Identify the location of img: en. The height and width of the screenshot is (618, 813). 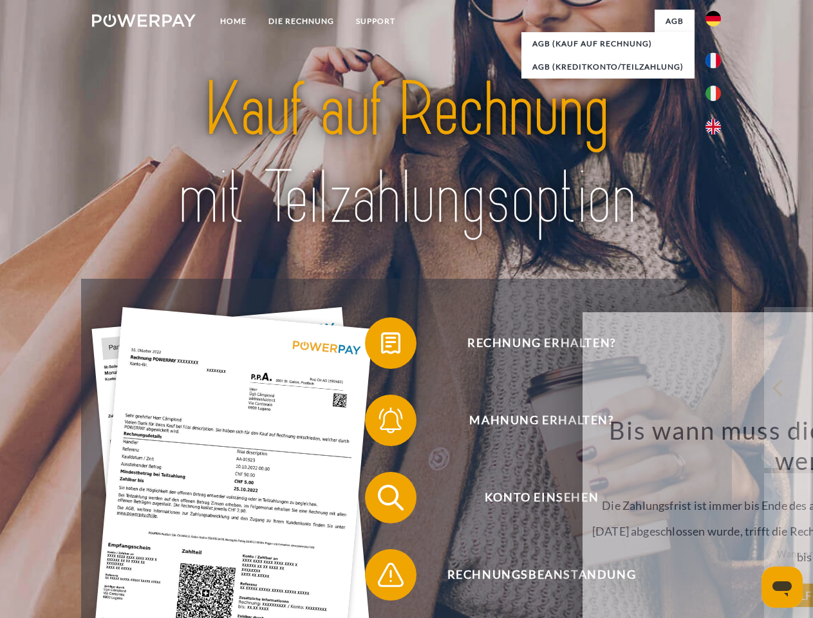
(714, 127).